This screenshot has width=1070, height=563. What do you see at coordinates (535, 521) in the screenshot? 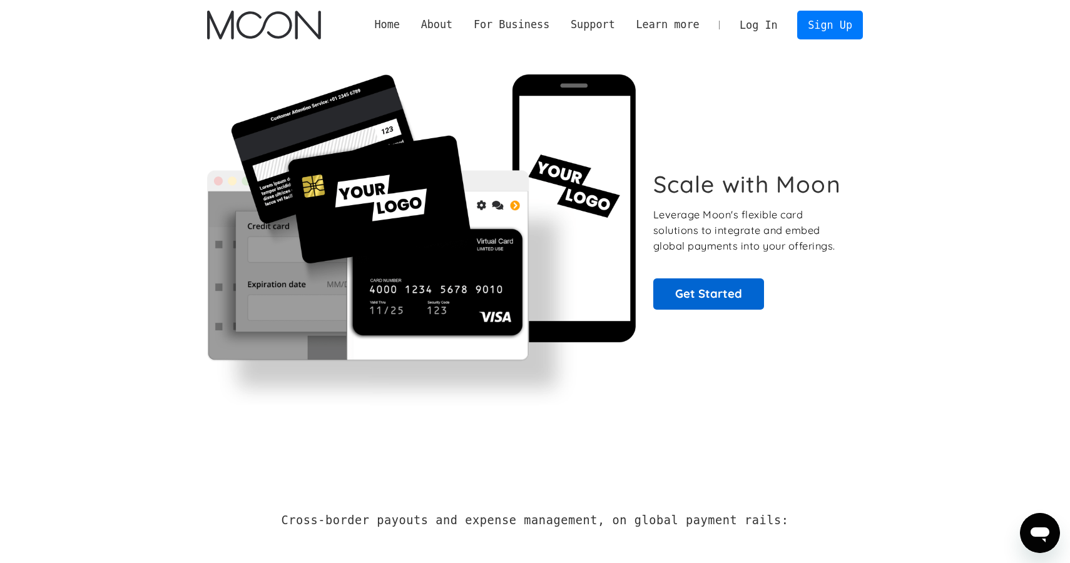
I see `h2: Cross-border payouts and expense management, on global payment rails:` at bounding box center [535, 521].